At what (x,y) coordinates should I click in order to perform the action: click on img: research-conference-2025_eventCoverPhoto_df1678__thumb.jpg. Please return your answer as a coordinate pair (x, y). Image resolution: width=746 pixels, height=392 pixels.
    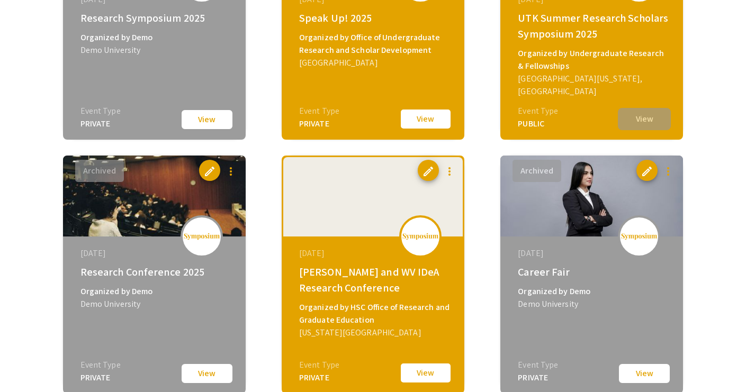
    Looking at the image, I should click on (154, 196).